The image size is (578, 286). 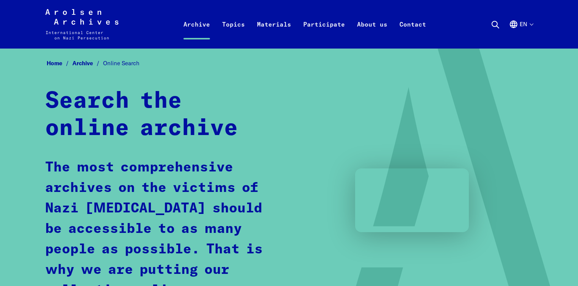 I want to click on a: Contact, so click(x=413, y=33).